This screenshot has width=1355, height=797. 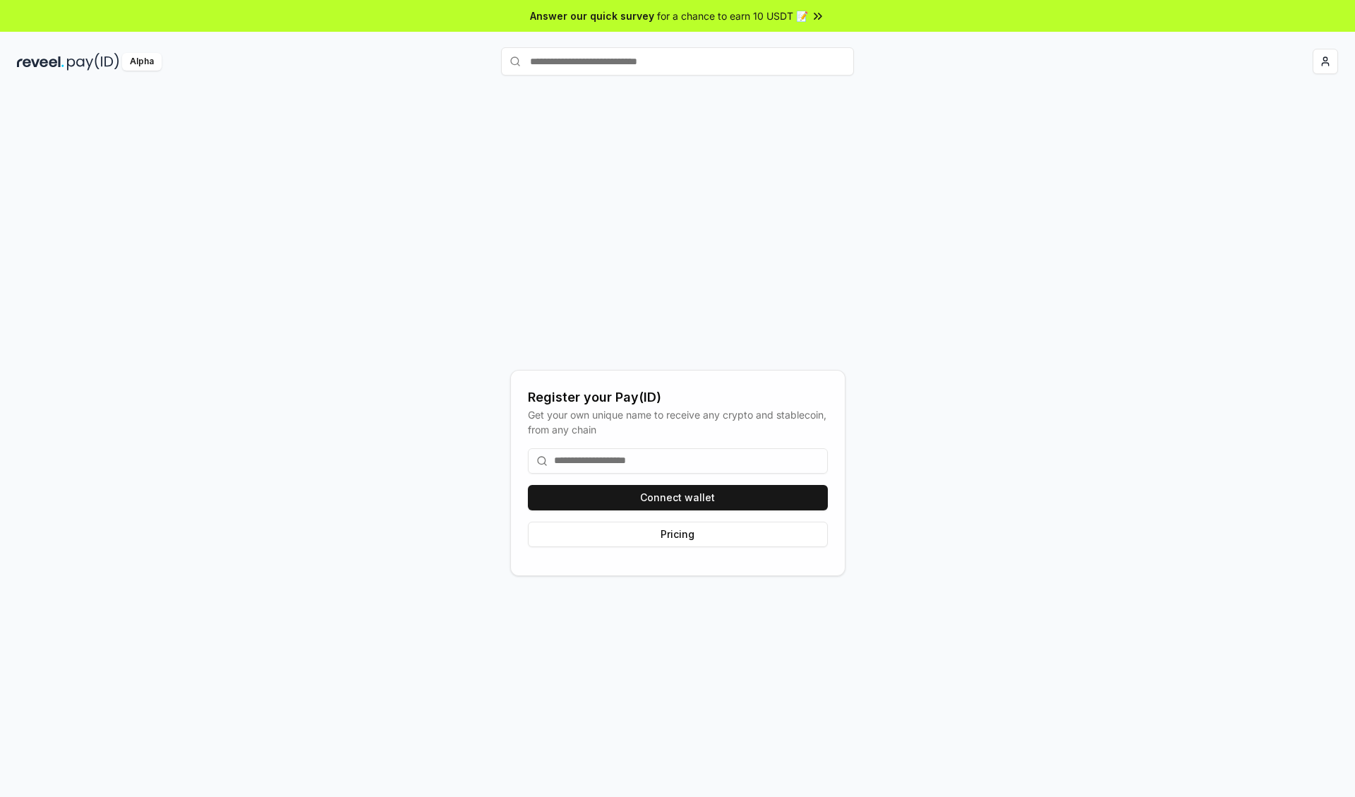 I want to click on div: Alpha, so click(x=142, y=61).